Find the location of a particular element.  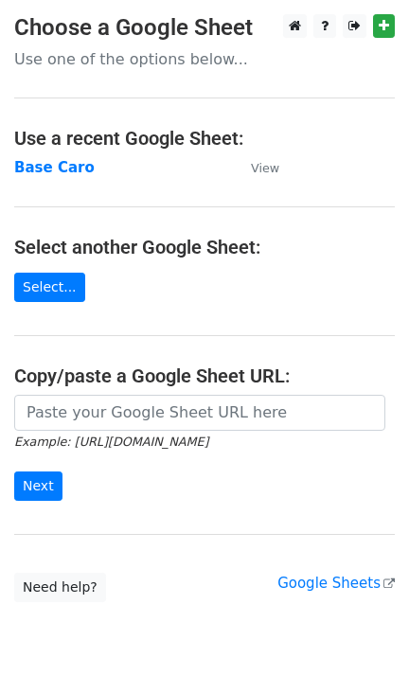

h4: Copy/paste a Google Sheet URL: is located at coordinates (205, 376).